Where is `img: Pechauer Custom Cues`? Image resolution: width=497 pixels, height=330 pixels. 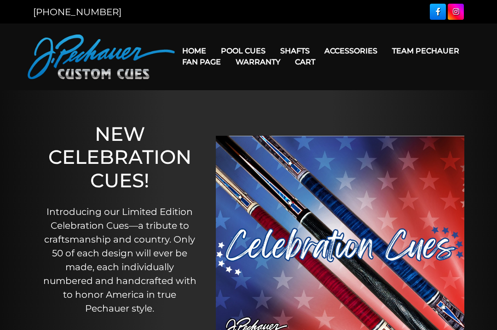 img: Pechauer Custom Cues is located at coordinates (101, 57).